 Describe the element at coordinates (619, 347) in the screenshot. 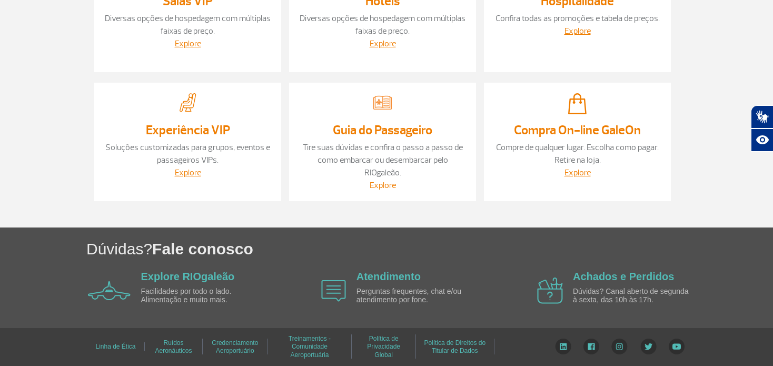

I see `img: Instagram` at that location.